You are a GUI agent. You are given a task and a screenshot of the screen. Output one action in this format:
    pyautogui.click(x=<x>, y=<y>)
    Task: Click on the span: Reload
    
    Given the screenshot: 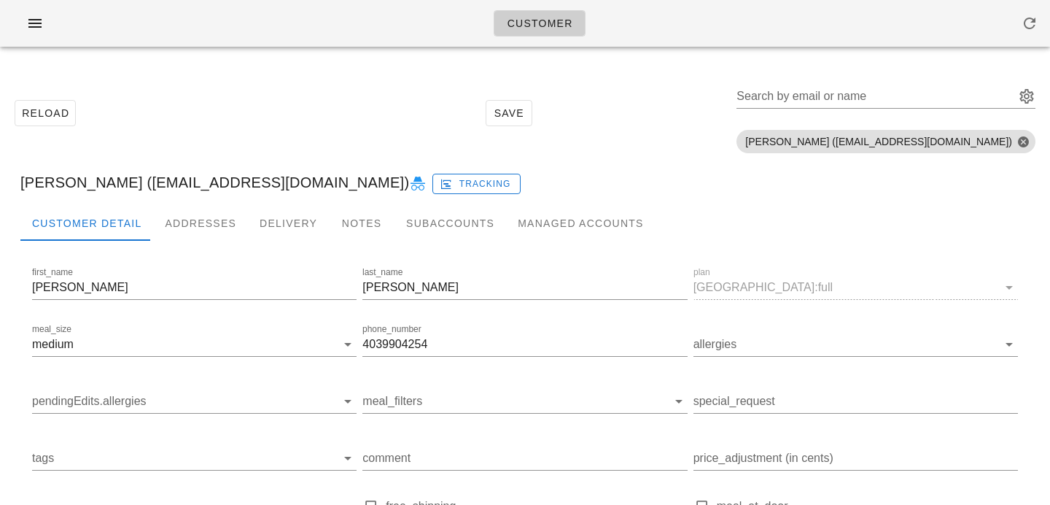 What is the action you would take?
    pyautogui.click(x=45, y=113)
    